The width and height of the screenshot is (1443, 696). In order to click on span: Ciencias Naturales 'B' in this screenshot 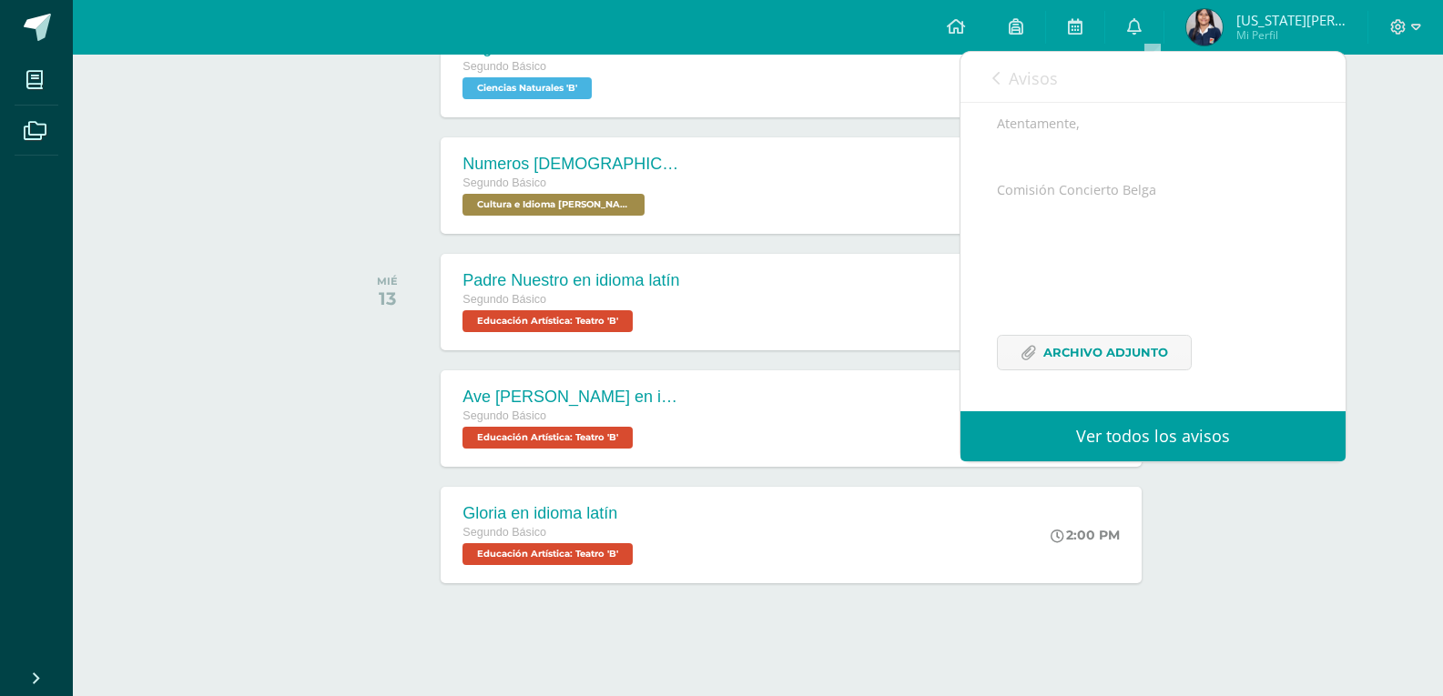, I will do `click(527, 88)`.